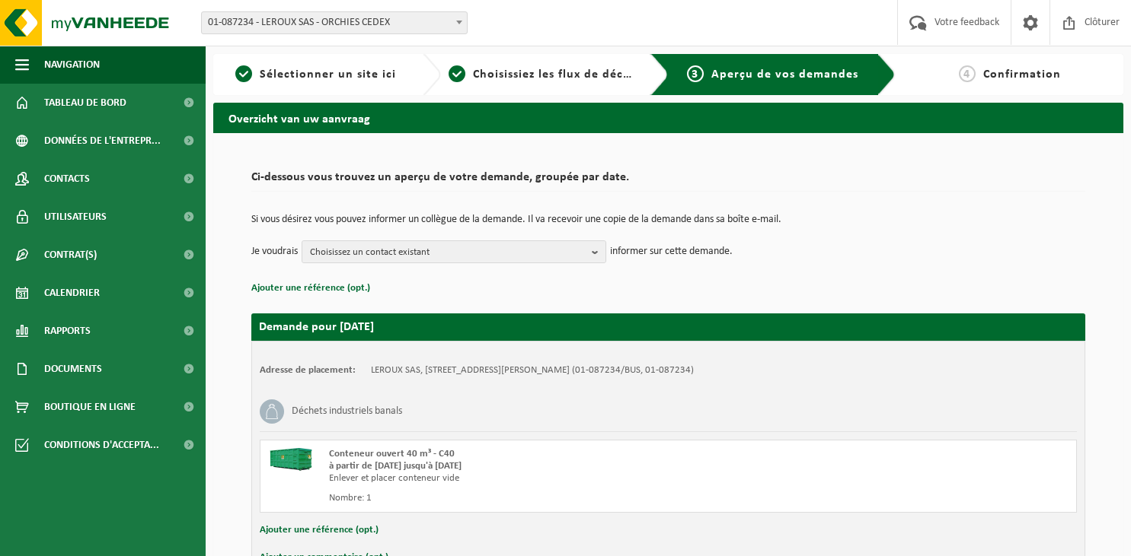 This screenshot has height=556, width=1131. Describe the element at coordinates (671, 252) in the screenshot. I see `p: informer sur cette demande.` at that location.